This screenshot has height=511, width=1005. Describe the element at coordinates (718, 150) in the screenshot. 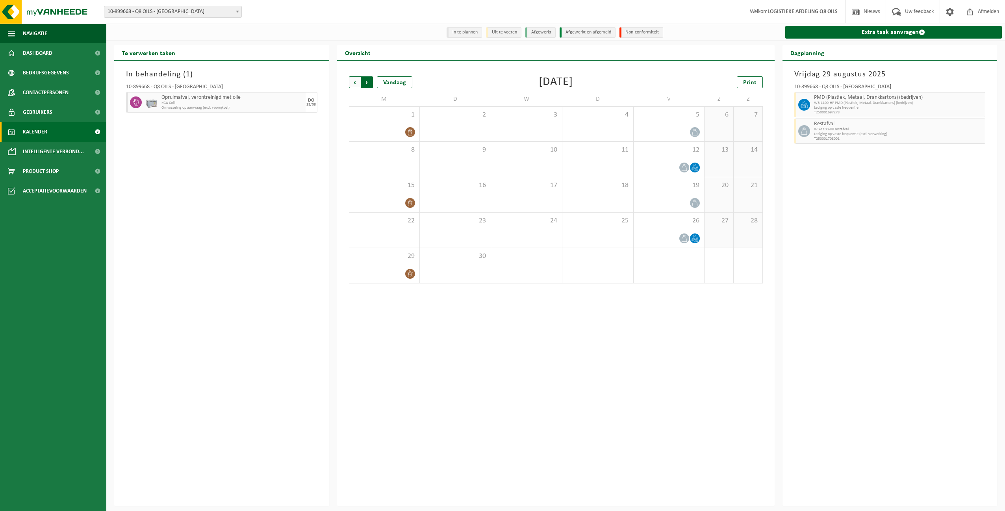

I see `span: 13` at that location.